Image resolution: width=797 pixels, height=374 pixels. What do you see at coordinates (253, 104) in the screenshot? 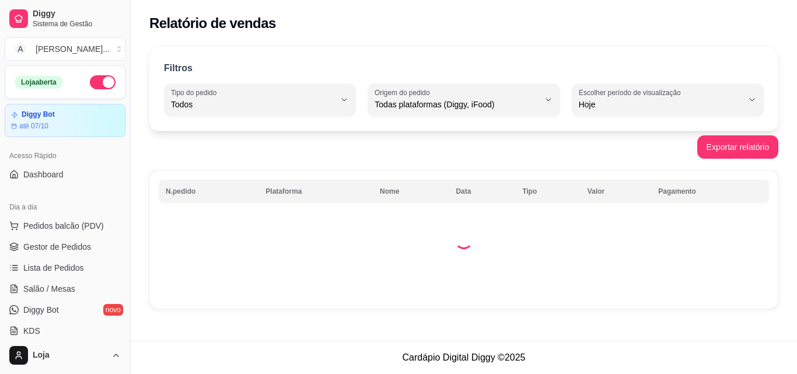
I see `span: Todos` at bounding box center [253, 104].